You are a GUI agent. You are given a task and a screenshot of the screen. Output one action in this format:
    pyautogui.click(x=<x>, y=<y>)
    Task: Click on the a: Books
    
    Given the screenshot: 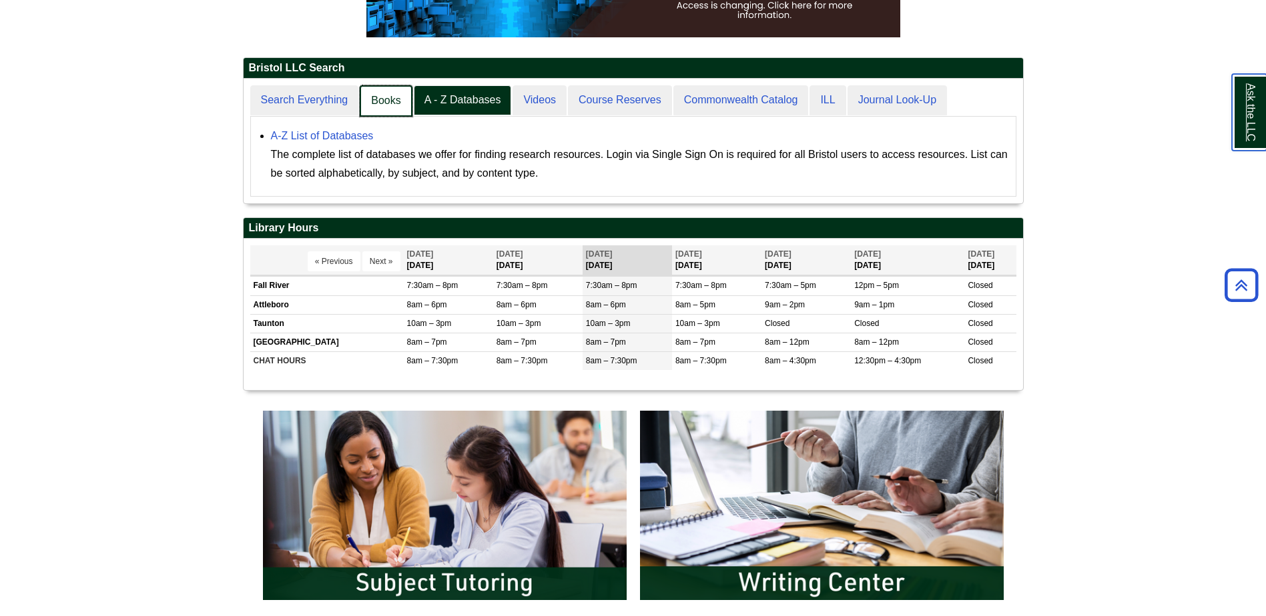 What is the action you would take?
    pyautogui.click(x=386, y=101)
    